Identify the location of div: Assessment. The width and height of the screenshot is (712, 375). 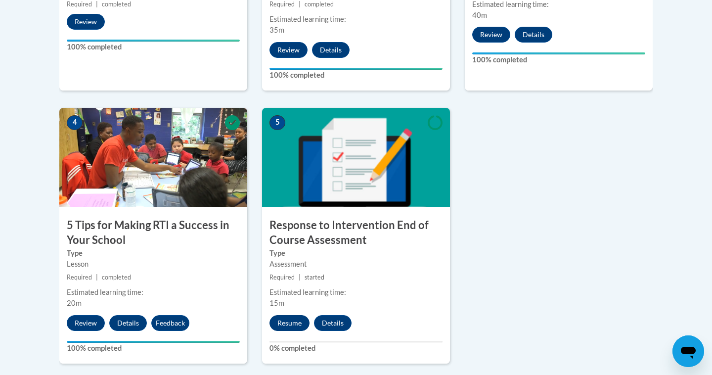
(356, 264).